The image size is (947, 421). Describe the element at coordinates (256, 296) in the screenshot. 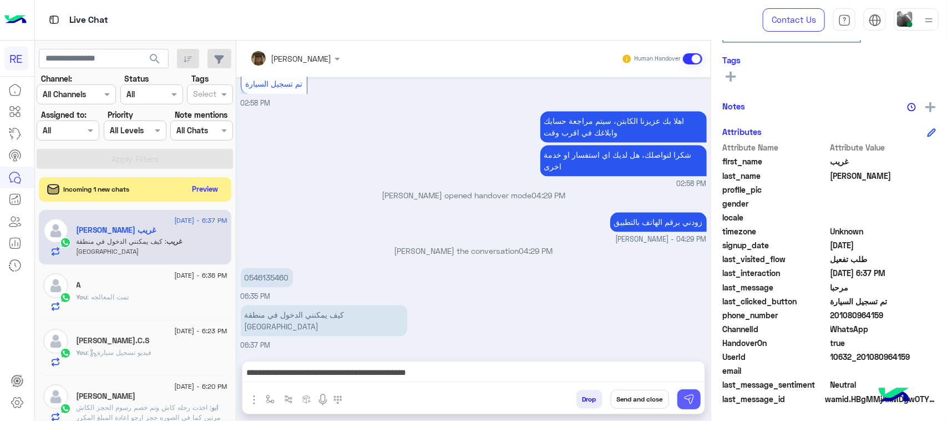

I see `span: 06:35 PM` at that location.